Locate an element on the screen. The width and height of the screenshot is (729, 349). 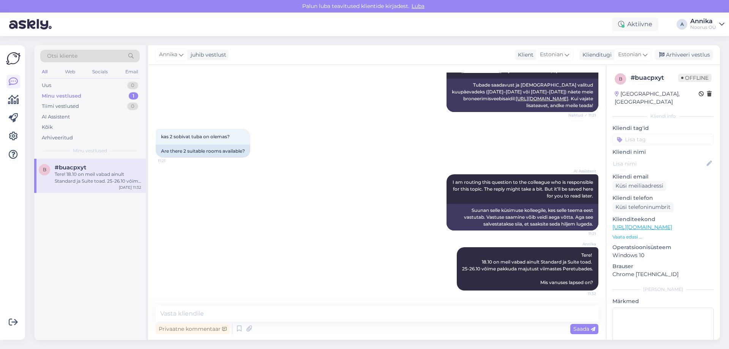
div: Web is located at coordinates (70, 72).